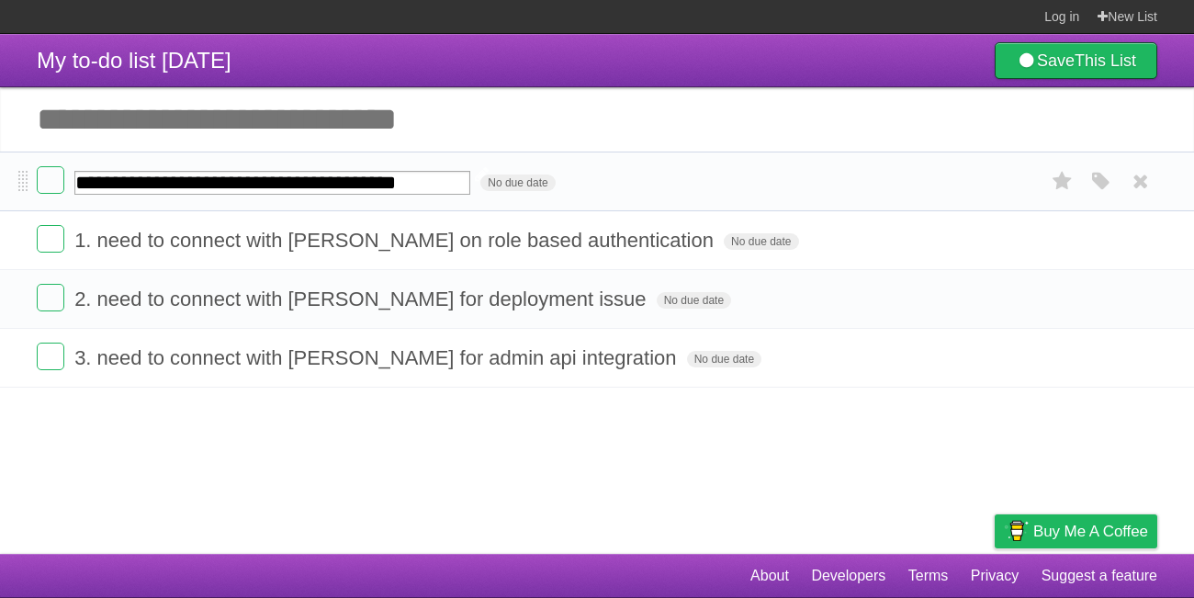  I want to click on a: Developers, so click(847, 576).